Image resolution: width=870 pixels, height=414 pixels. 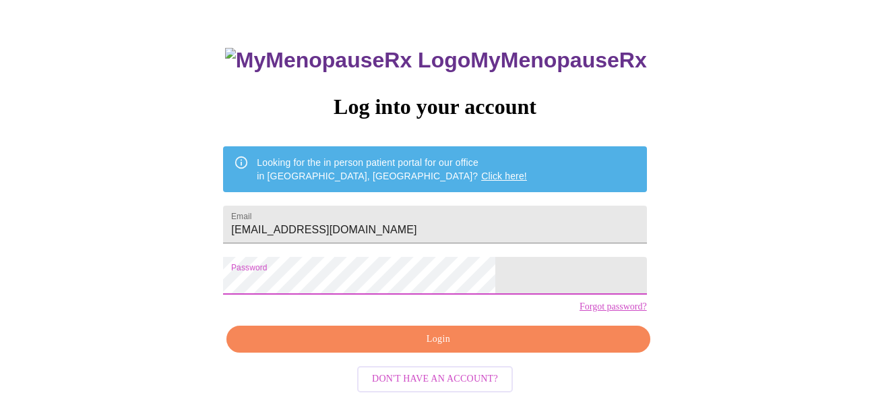 I want to click on h3: MyMenopauseRx, so click(x=436, y=60).